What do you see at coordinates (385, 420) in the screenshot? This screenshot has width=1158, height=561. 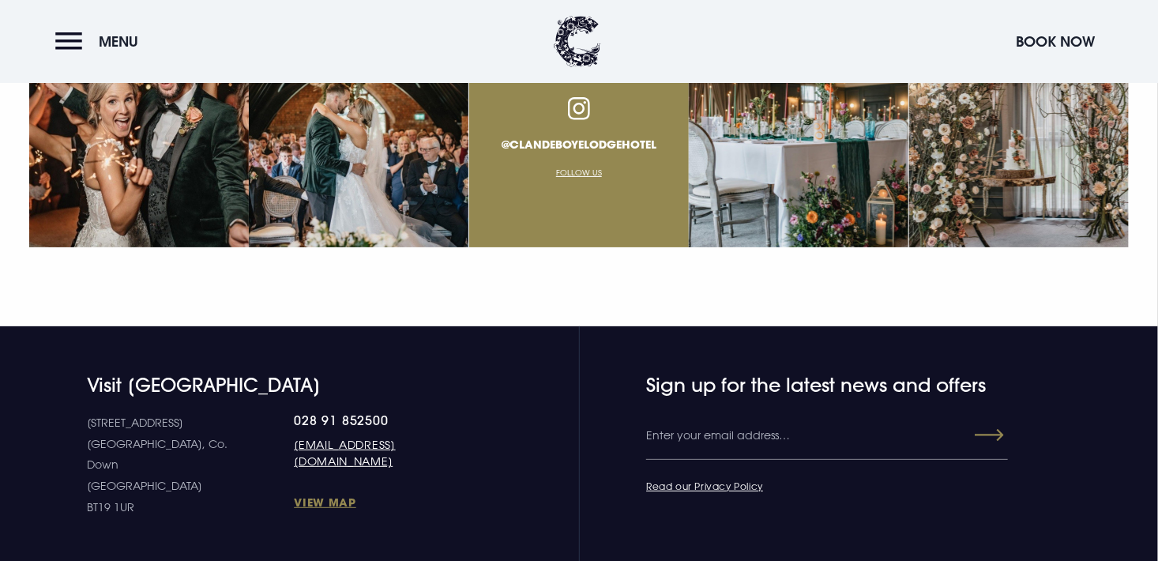 I see `a: 028 91 852500` at bounding box center [385, 420].